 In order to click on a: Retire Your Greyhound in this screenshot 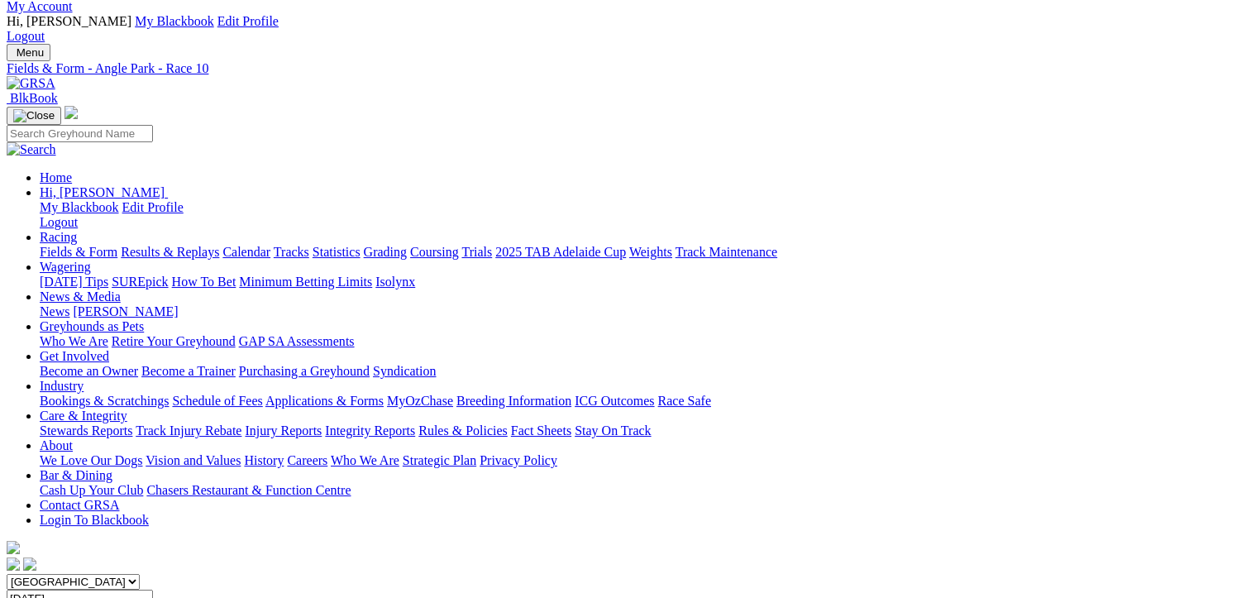, I will do `click(174, 341)`.